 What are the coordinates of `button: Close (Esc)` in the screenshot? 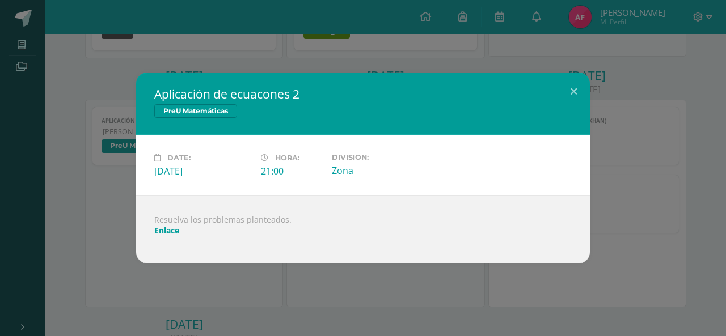 It's located at (574, 92).